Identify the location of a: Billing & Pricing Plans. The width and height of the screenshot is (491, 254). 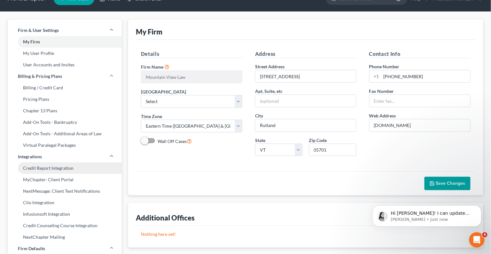
(65, 76).